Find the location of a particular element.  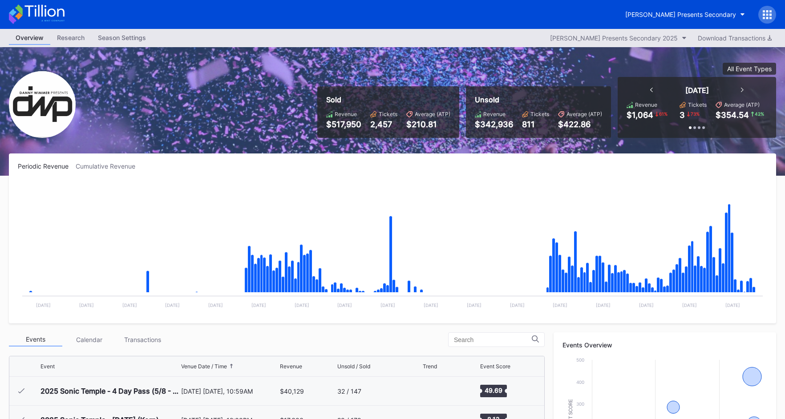

div: $1,064 is located at coordinates (640, 115).